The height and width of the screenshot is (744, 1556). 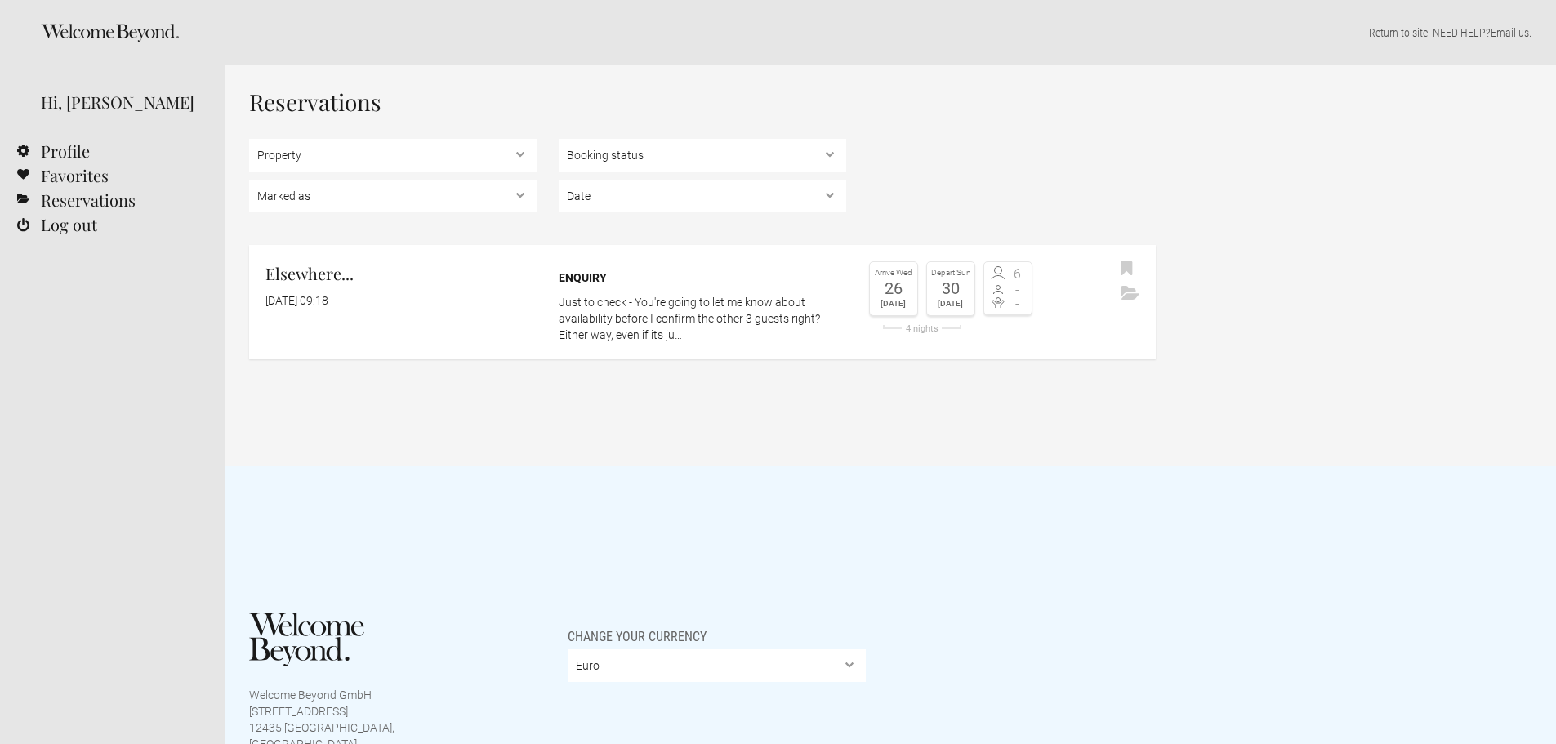 What do you see at coordinates (637, 629) in the screenshot?
I see `span: Change your currency` at bounding box center [637, 629].